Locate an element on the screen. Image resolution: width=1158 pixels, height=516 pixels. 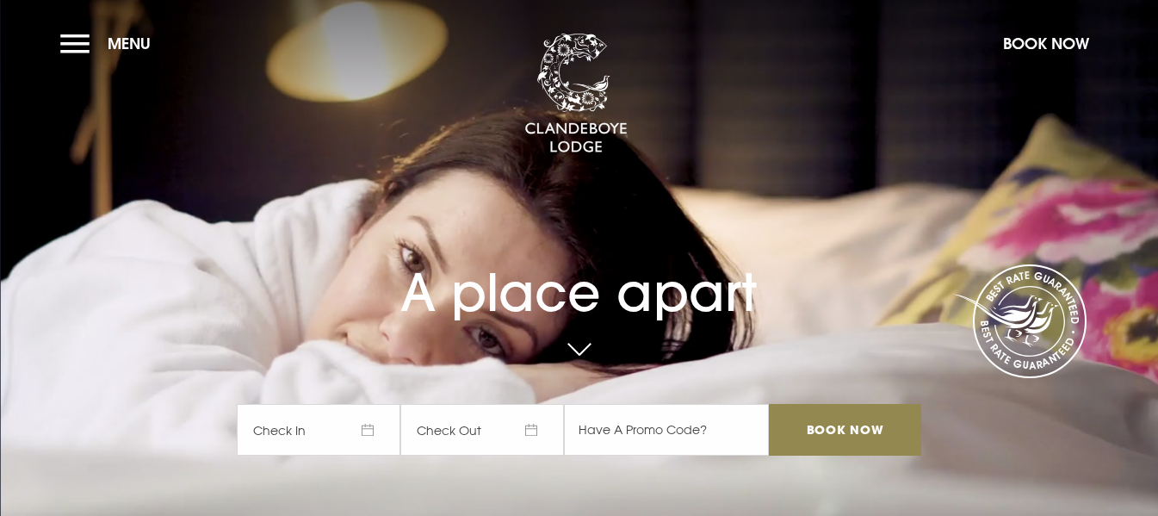
img: Clandeboye Lodge is located at coordinates (576, 94).